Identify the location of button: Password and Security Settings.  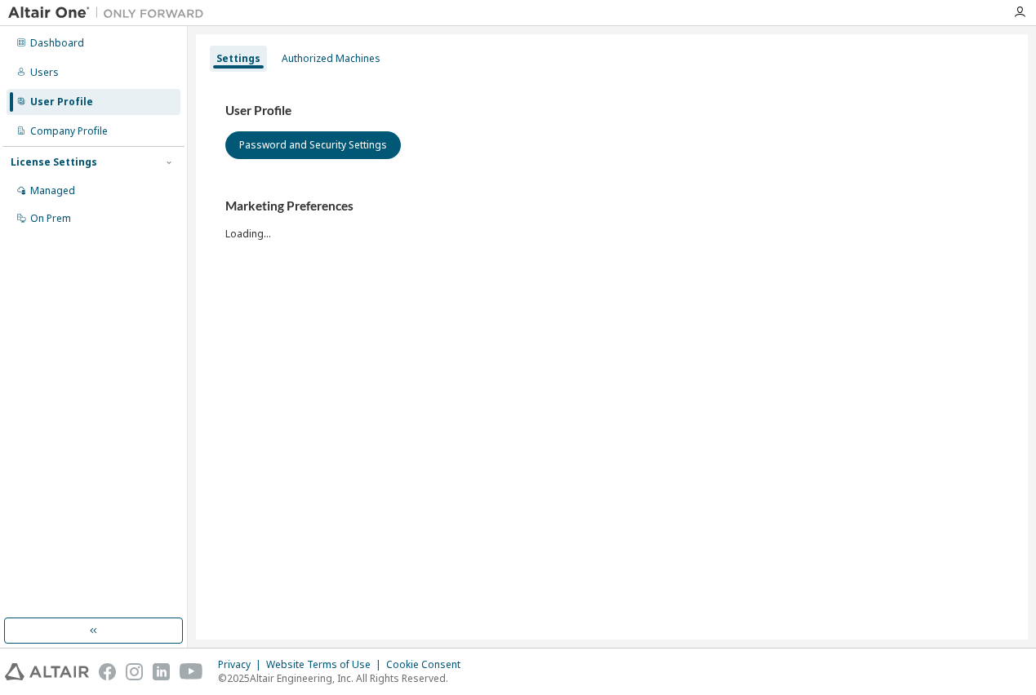
(313, 145).